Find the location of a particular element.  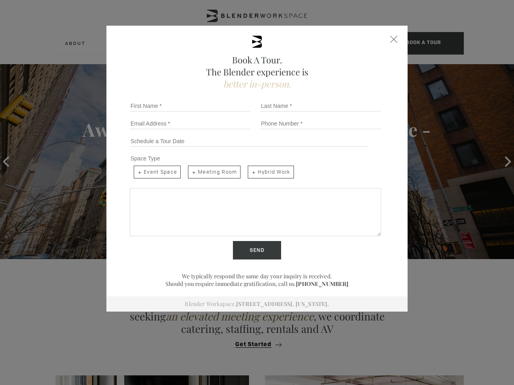

span: better in-person. is located at coordinates (257, 84).